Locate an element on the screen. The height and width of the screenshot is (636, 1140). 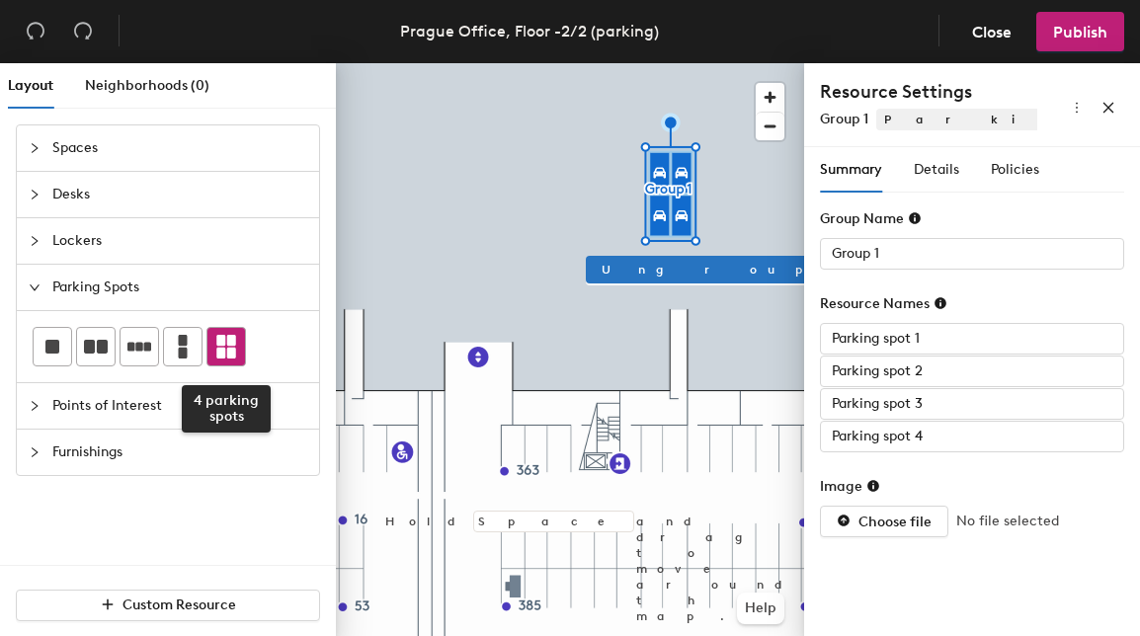
span: close is located at coordinates (1108, 108).